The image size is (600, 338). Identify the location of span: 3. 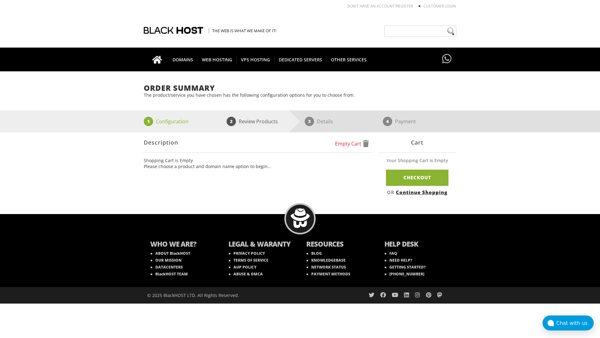
(310, 121).